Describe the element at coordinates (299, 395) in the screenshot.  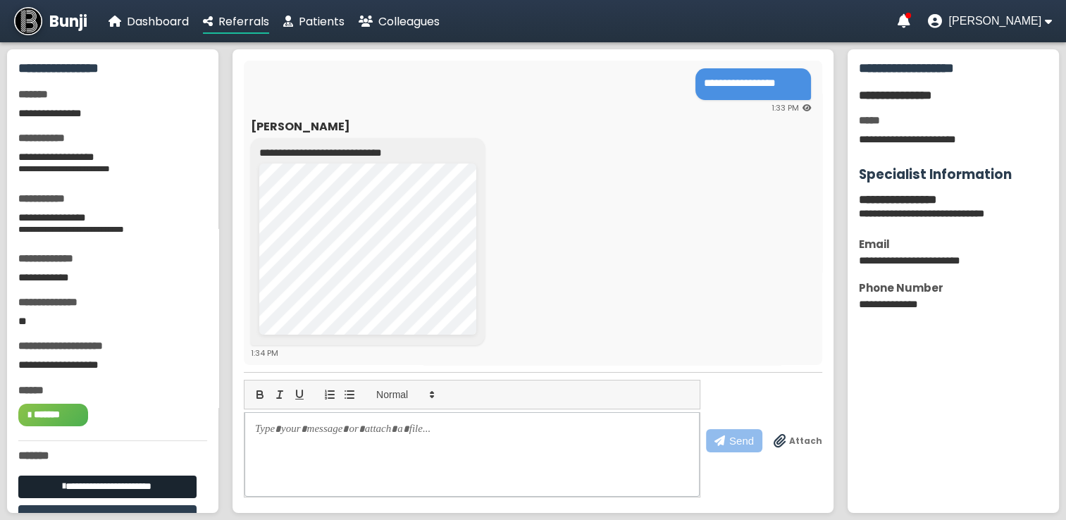
I see `button: underline` at that location.